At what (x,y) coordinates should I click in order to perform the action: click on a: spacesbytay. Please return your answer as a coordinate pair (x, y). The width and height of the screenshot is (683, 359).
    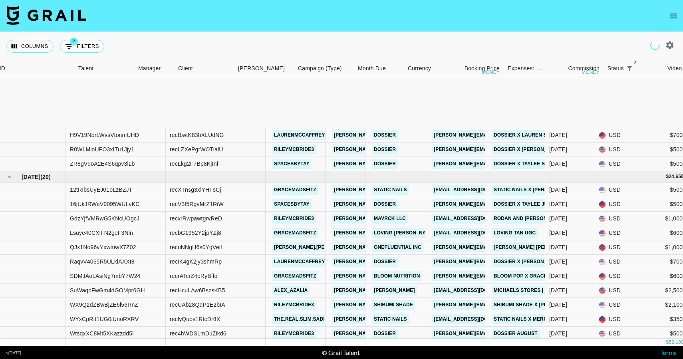
    Looking at the image, I should click on (292, 164).